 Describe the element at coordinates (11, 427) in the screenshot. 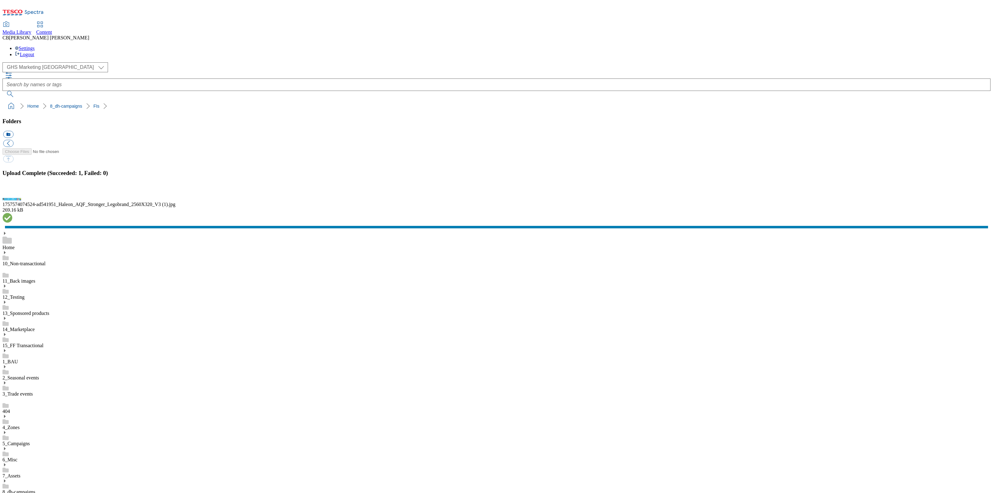

I see `a: 4_Zones` at that location.